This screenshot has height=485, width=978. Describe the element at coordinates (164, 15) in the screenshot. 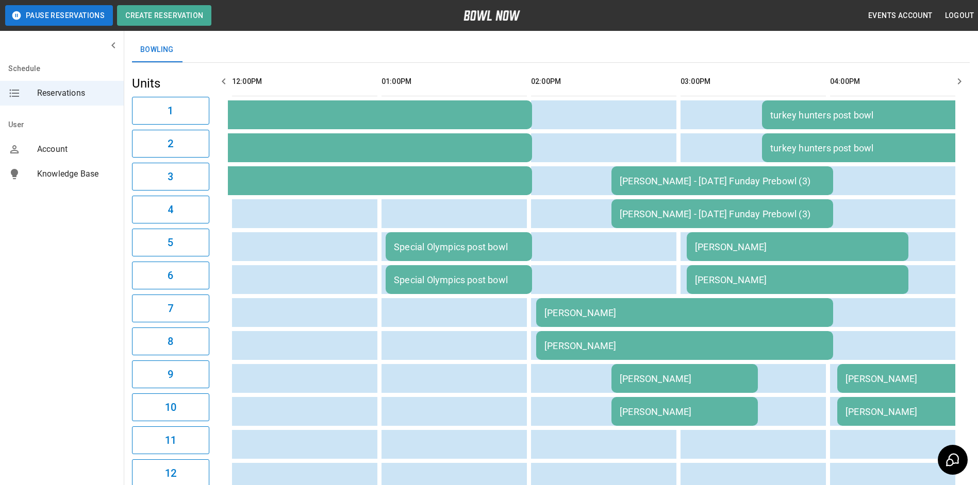

I see `button: Create Reservation` at that location.